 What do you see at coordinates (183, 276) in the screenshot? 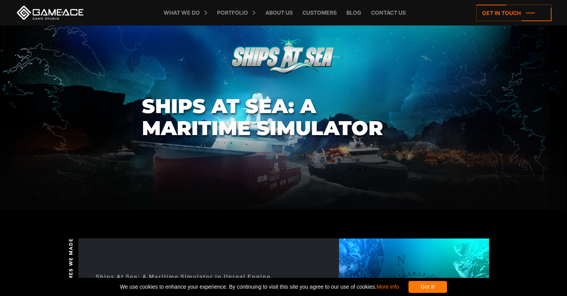
I see `div: Ships At Sea: A Maritime Simulator in Unreal Engine` at bounding box center [183, 276].